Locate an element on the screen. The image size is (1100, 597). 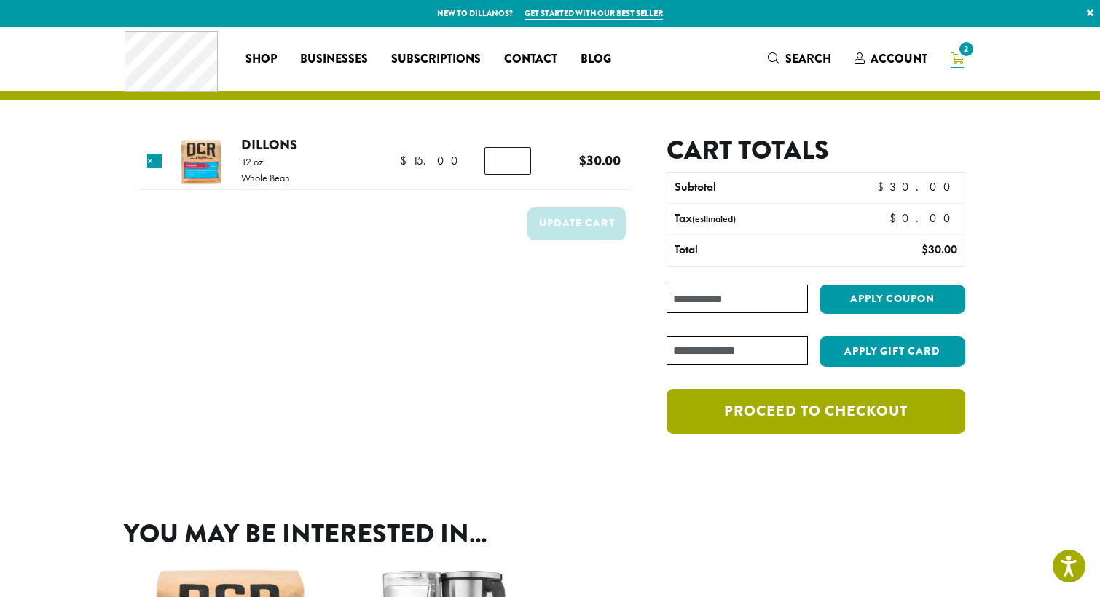
bdi: 0.00 is located at coordinates (923, 218).